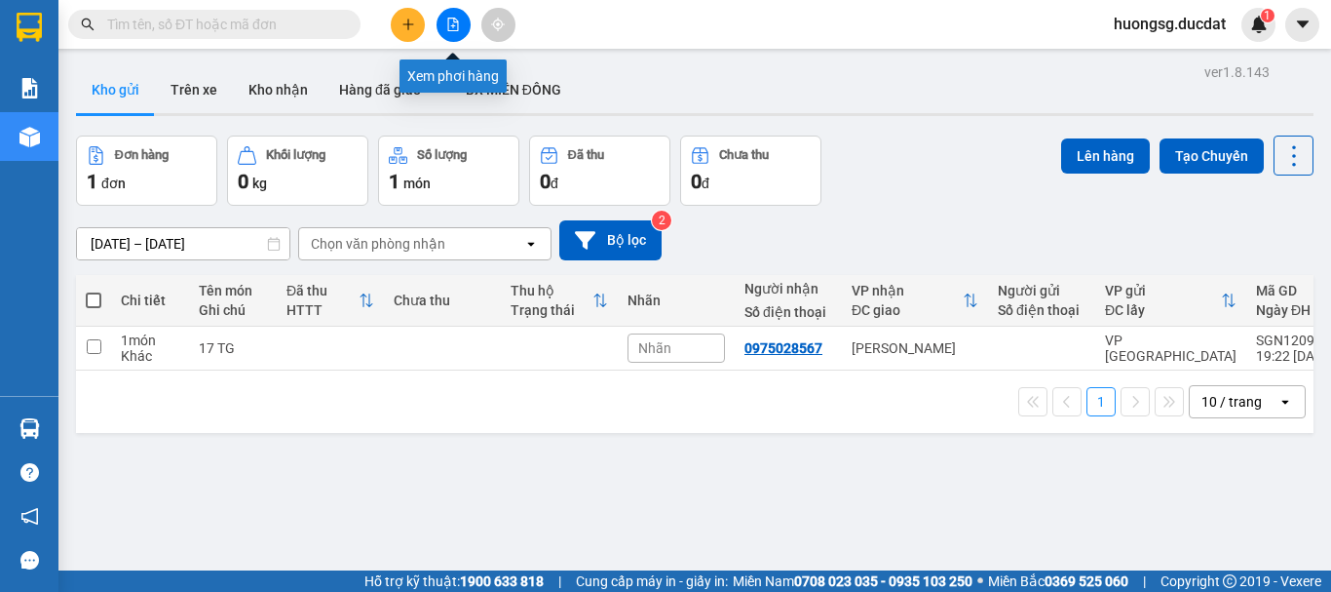 The width and height of the screenshot is (1331, 592). What do you see at coordinates (194, 90) in the screenshot?
I see `button: Trên xe` at bounding box center [194, 90].